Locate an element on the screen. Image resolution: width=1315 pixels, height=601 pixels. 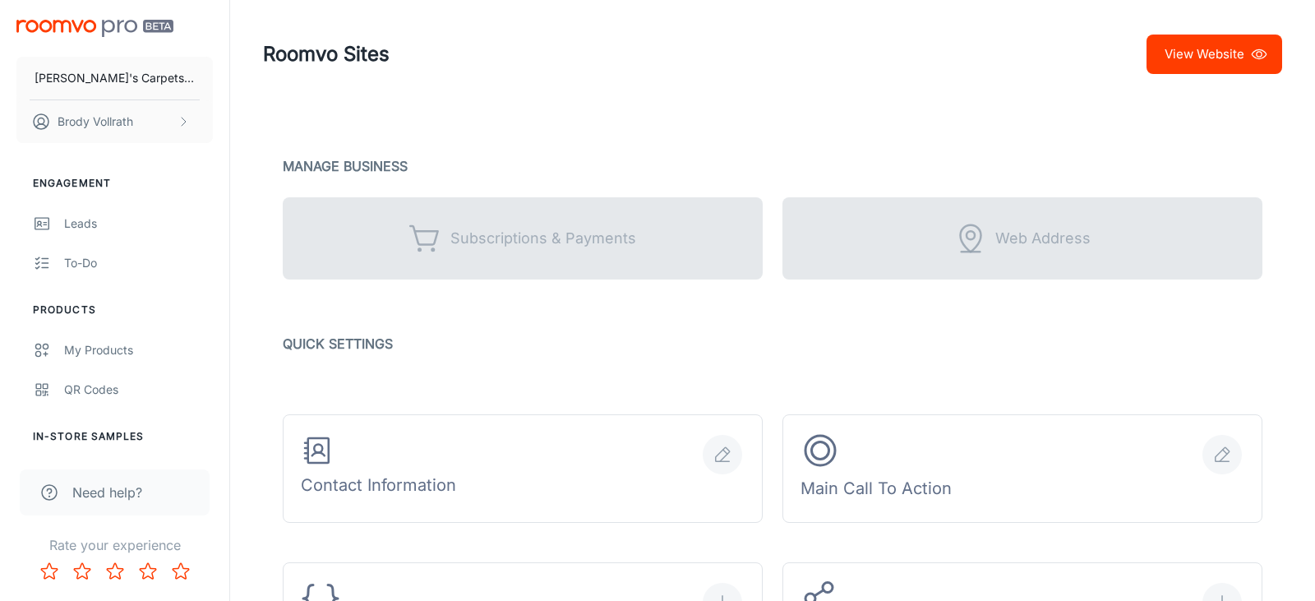
div: To-do is located at coordinates (138, 263).